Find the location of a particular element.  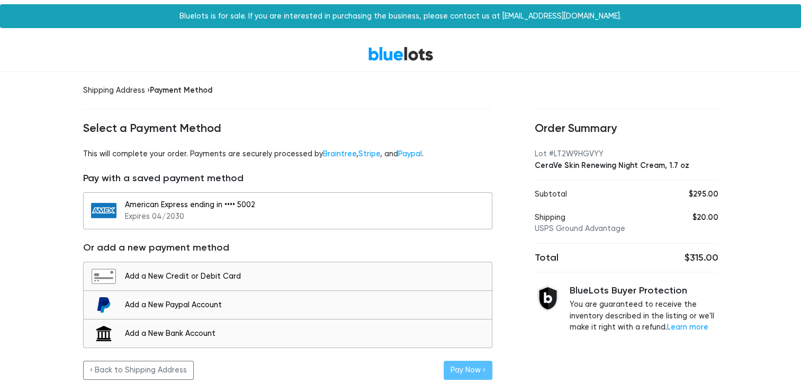

div: You are guaranteed to receive the inventory described in the listing or we'll make it right with ... is located at coordinates (644, 309).